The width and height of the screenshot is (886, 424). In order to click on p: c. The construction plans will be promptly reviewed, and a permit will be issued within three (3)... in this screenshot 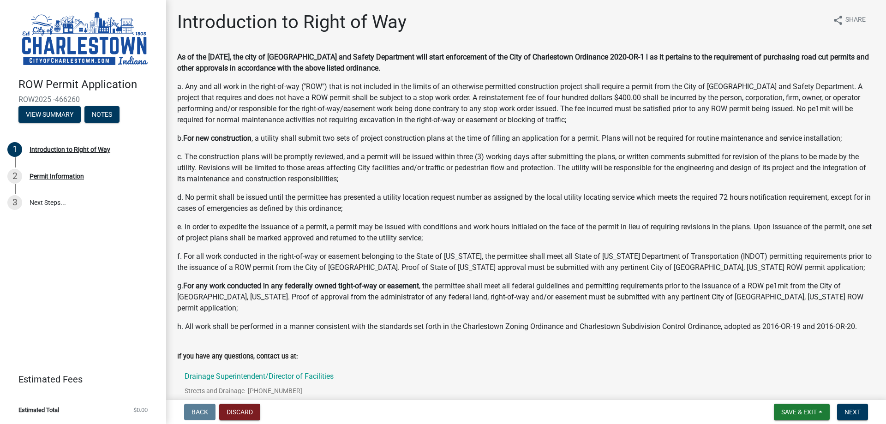, I will do `click(526, 168)`.